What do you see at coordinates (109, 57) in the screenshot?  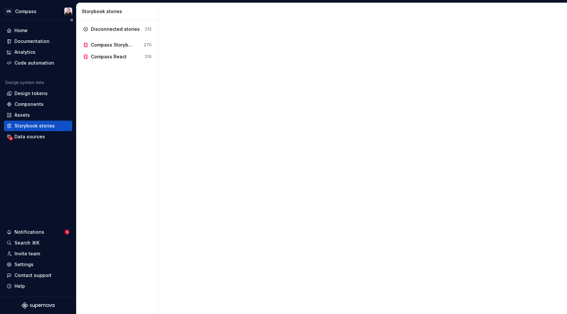 I see `div: Compass React` at bounding box center [109, 57].